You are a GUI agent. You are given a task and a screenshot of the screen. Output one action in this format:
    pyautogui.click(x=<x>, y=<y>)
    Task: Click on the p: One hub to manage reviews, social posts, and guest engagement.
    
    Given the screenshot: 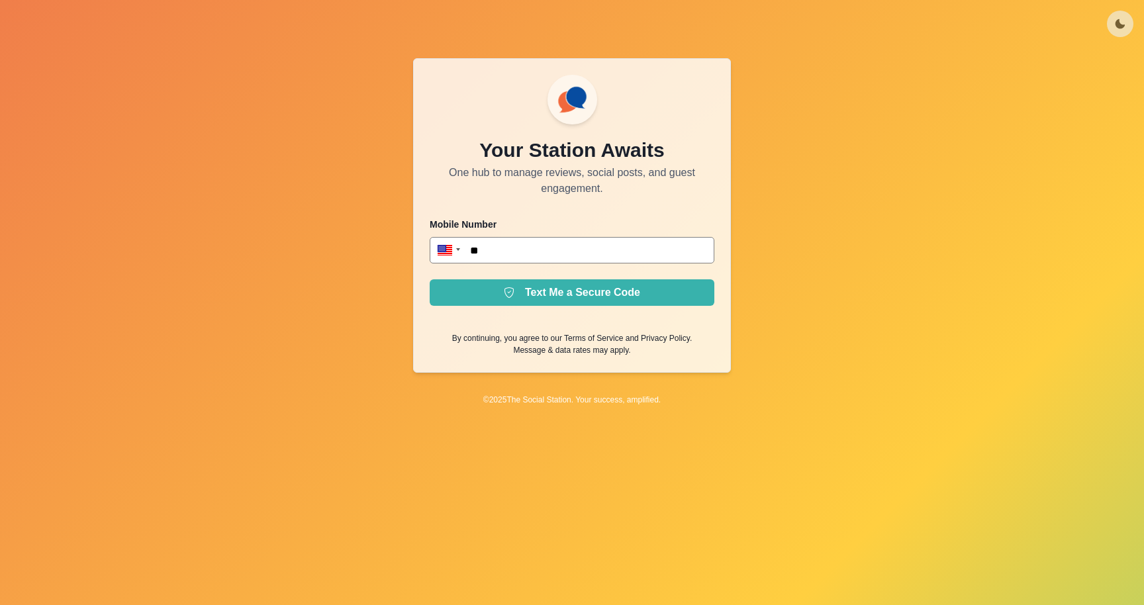 What is the action you would take?
    pyautogui.click(x=572, y=181)
    